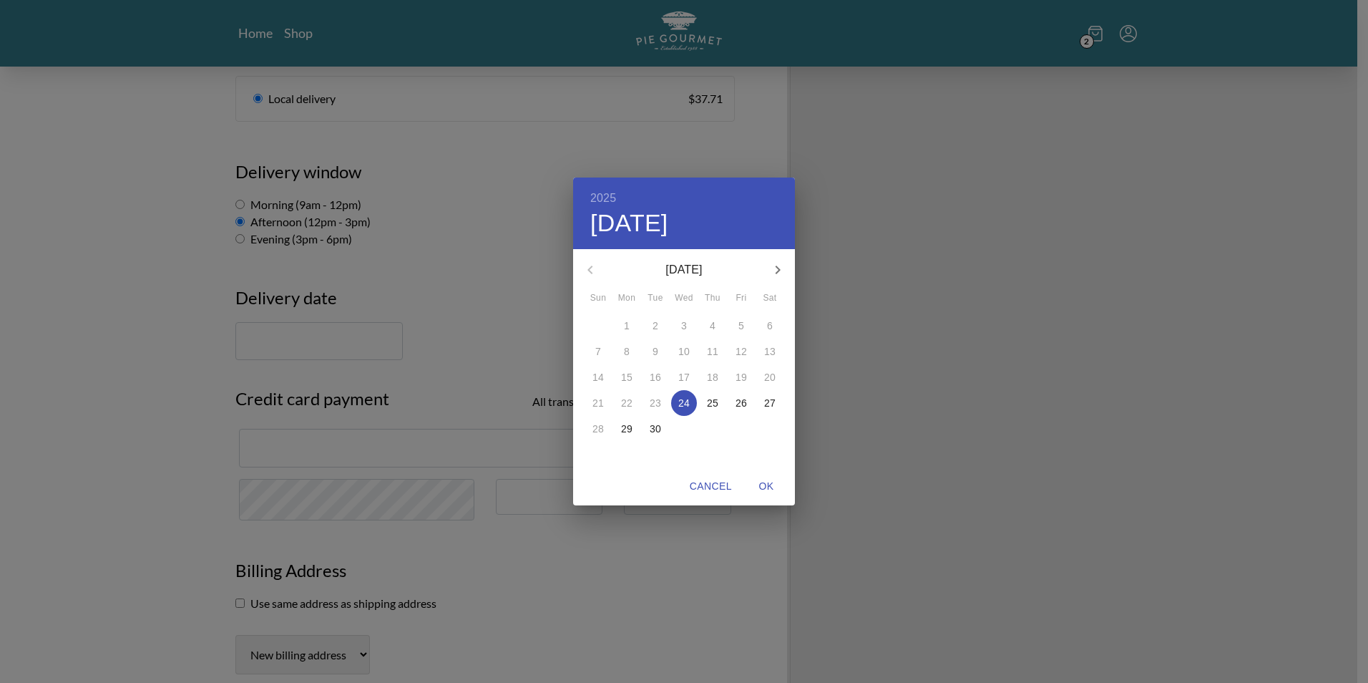 The height and width of the screenshot is (683, 1368). I want to click on p: 30, so click(655, 429).